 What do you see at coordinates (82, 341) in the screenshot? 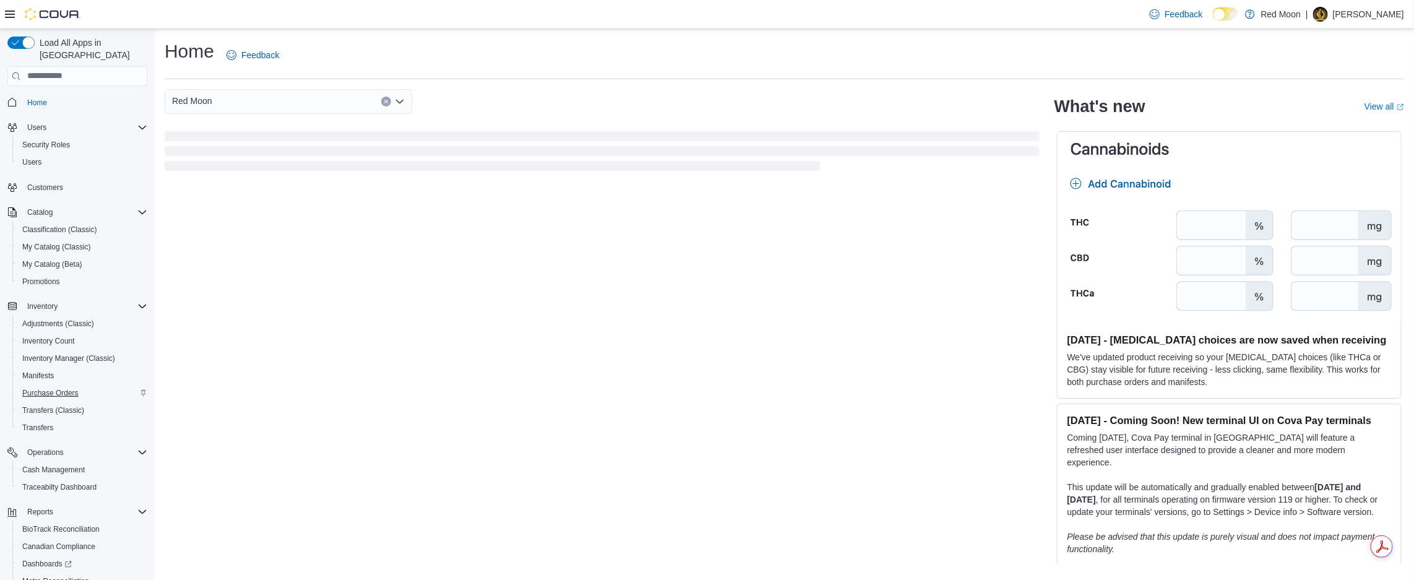
I see `span: Inventory Count` at bounding box center [82, 341].